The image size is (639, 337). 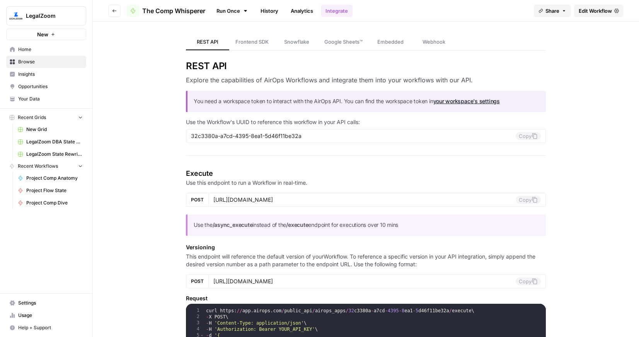 What do you see at coordinates (50, 142) in the screenshot?
I see `a: LegalZoom DBA State Articles` at bounding box center [50, 142].